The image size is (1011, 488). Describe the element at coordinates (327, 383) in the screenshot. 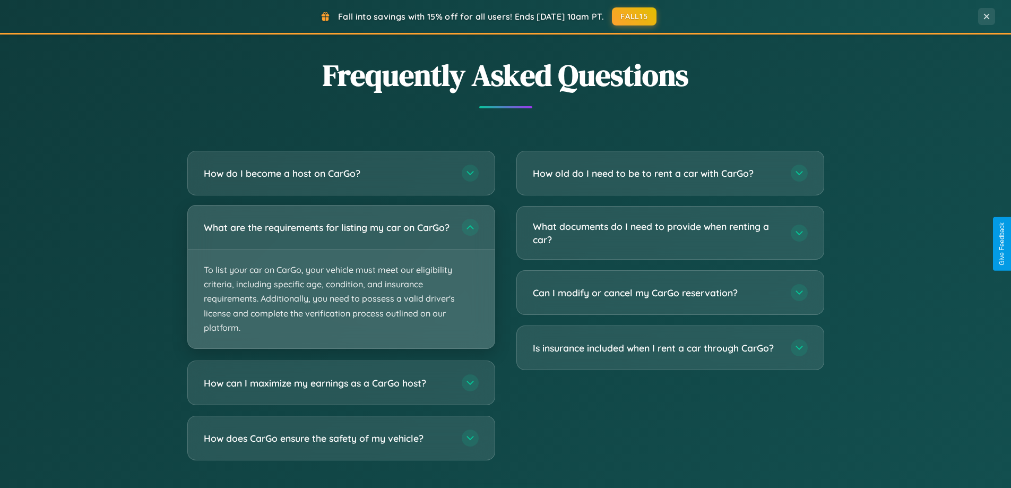

I see `h3: How can I maximize my earnings as a CarGo host?` at that location.